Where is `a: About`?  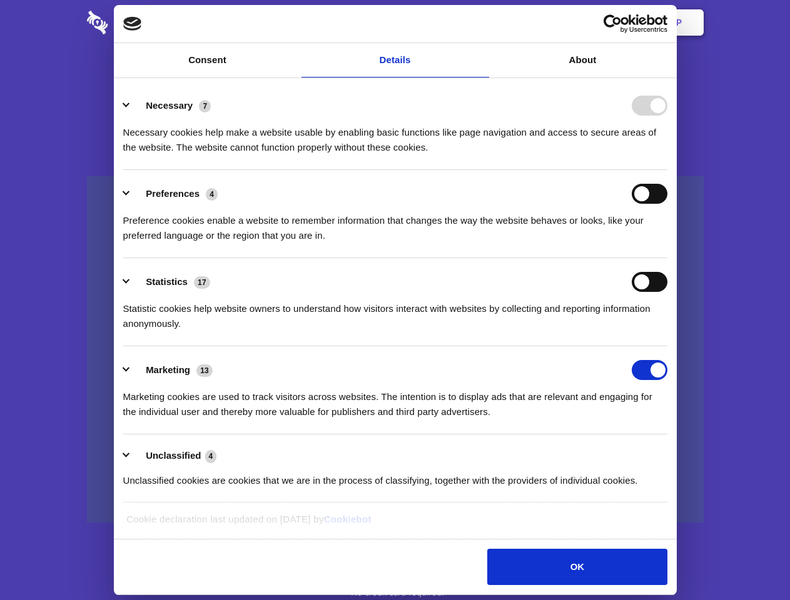
a: About is located at coordinates (583, 60).